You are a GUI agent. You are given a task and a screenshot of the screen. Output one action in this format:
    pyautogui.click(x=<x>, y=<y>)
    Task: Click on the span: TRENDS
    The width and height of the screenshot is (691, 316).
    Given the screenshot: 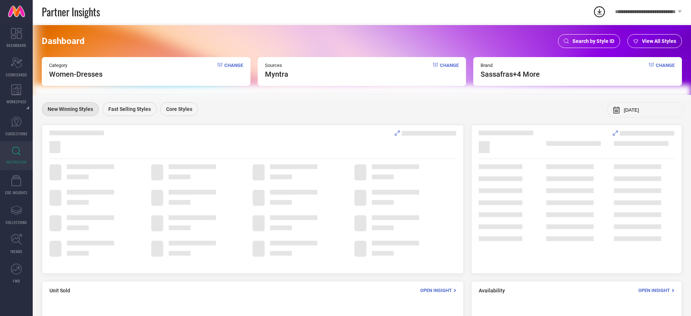 What is the action you would take?
    pyautogui.click(x=16, y=251)
    